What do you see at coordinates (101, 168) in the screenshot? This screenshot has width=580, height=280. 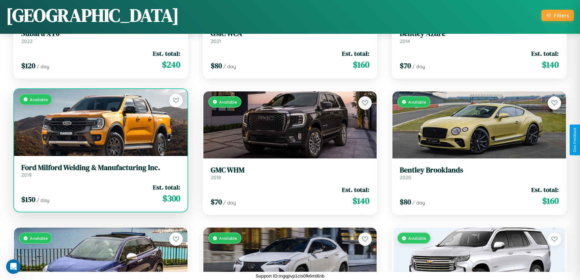 I see `h3: Ford Milford Welding & Manufacturing Inc.` at bounding box center [101, 168].